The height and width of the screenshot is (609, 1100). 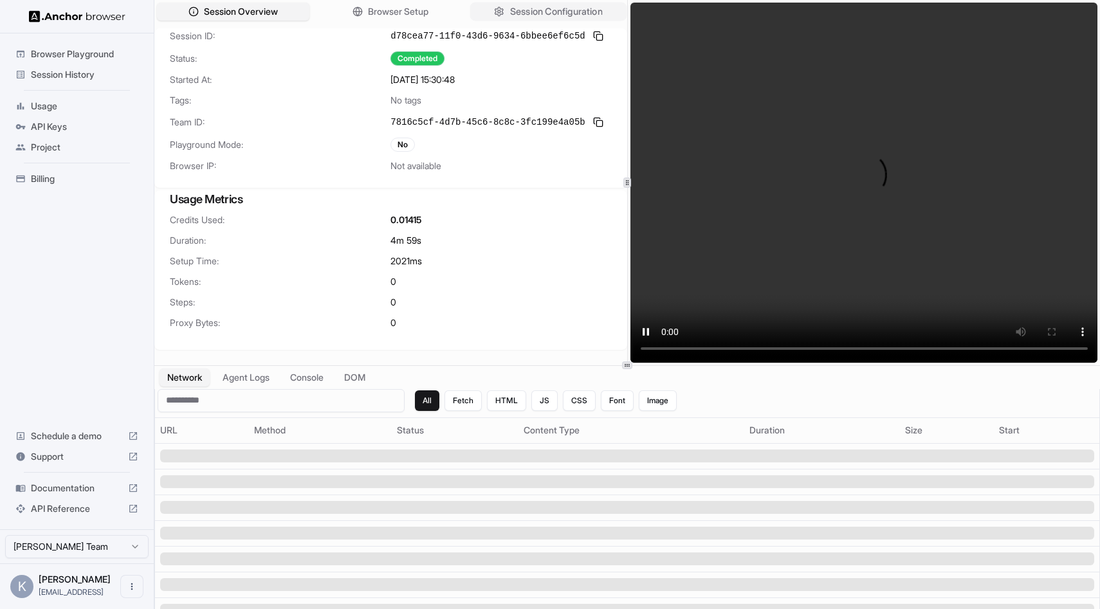 I want to click on div: Project, so click(x=77, y=147).